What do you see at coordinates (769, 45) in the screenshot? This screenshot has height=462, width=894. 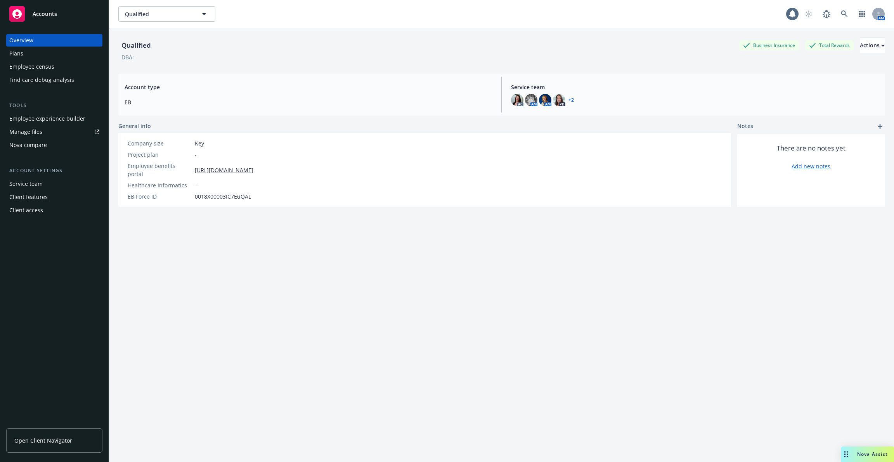 I see `div: Business Insurance` at bounding box center [769, 45].